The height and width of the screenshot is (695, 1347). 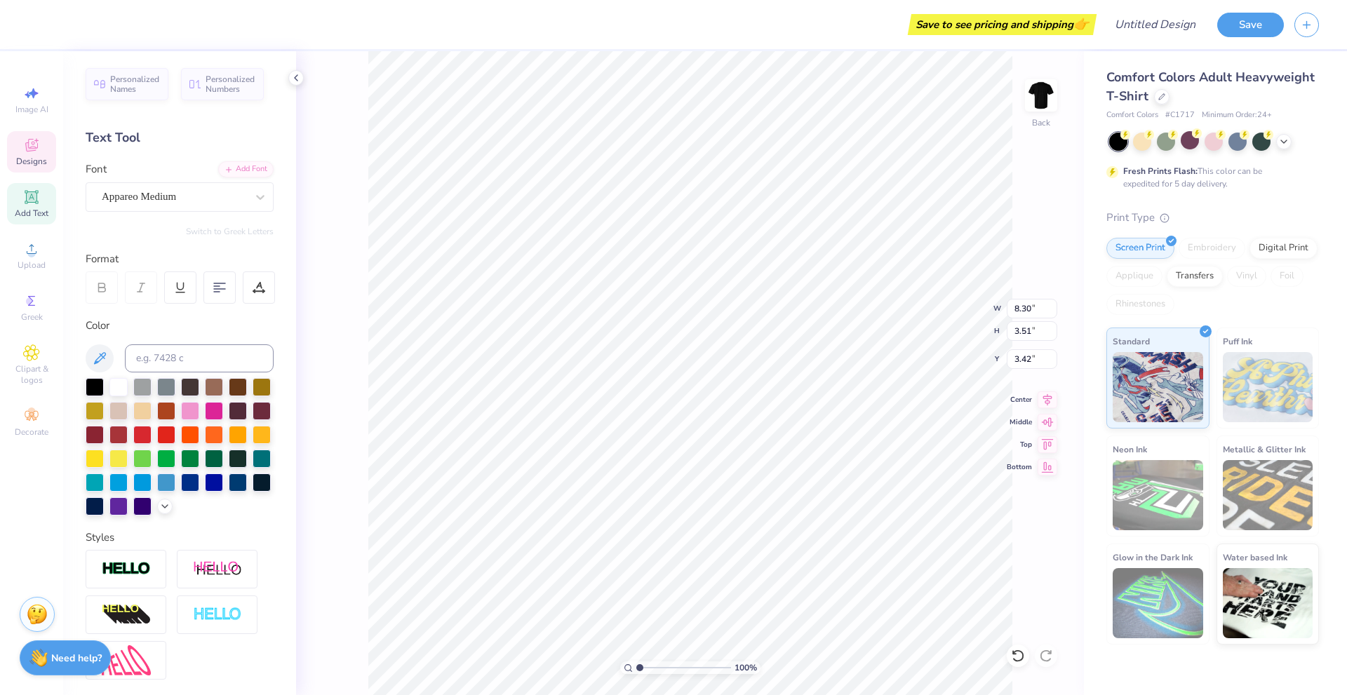 I want to click on div: Vinyl, so click(x=1247, y=276).